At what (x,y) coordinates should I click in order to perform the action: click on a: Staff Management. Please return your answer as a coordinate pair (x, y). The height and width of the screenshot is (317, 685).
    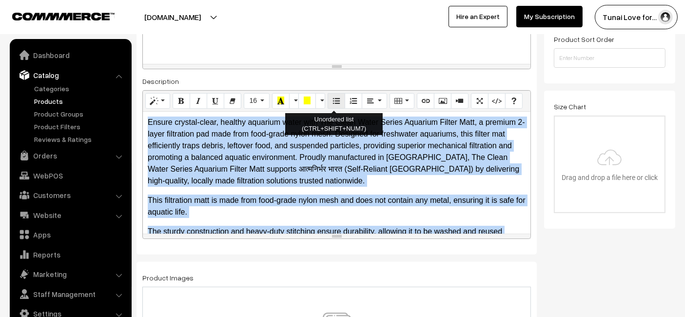
    Looking at the image, I should click on (70, 294).